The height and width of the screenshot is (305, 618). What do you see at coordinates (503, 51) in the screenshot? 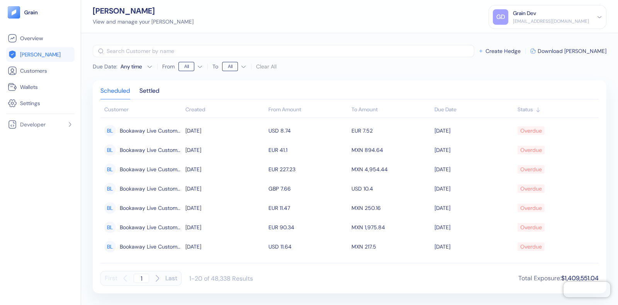
I see `span: Create Hedge` at bounding box center [503, 51].